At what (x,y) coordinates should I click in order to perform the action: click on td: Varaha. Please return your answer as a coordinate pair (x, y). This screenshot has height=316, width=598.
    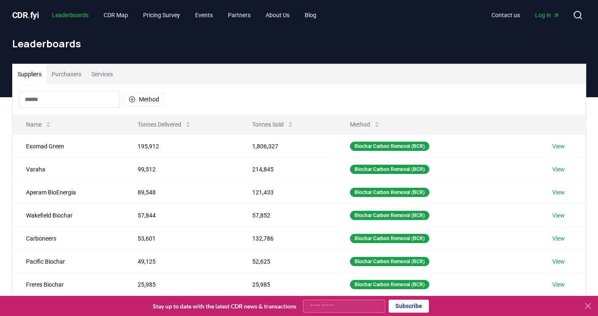
    Looking at the image, I should click on (68, 169).